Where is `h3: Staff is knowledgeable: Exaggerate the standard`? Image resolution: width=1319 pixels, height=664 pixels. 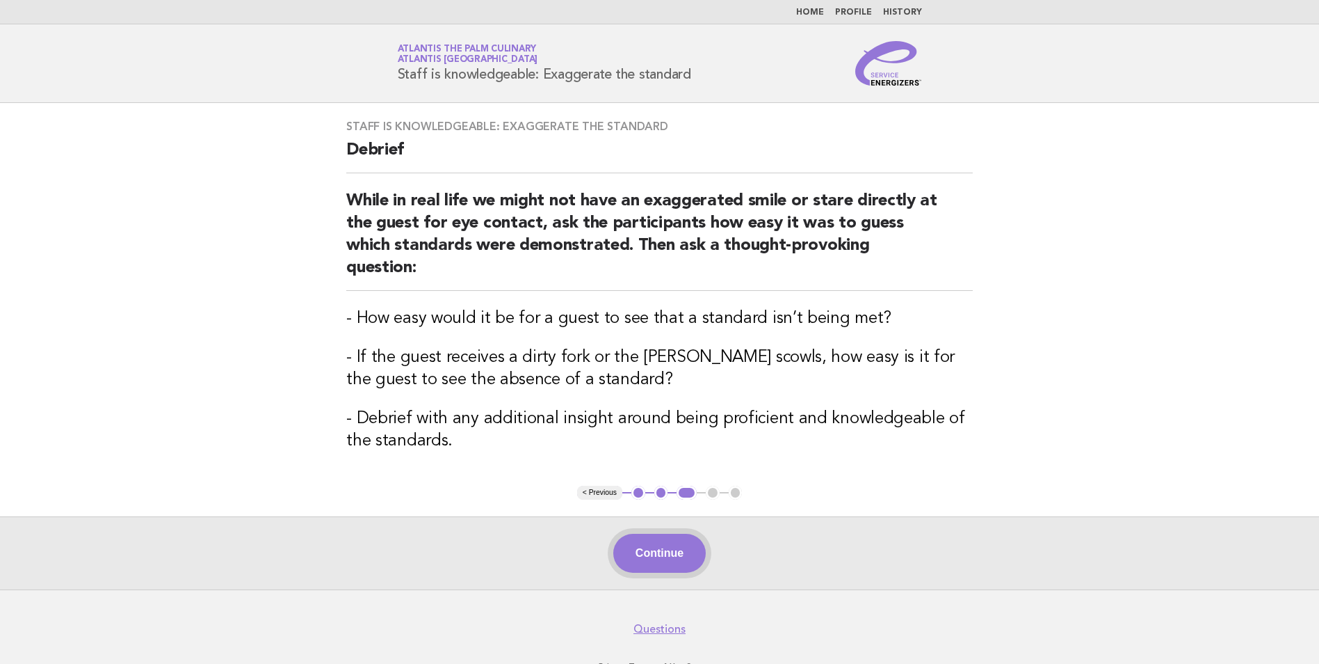 h3: Staff is knowledgeable: Exaggerate the standard is located at coordinates (659, 127).